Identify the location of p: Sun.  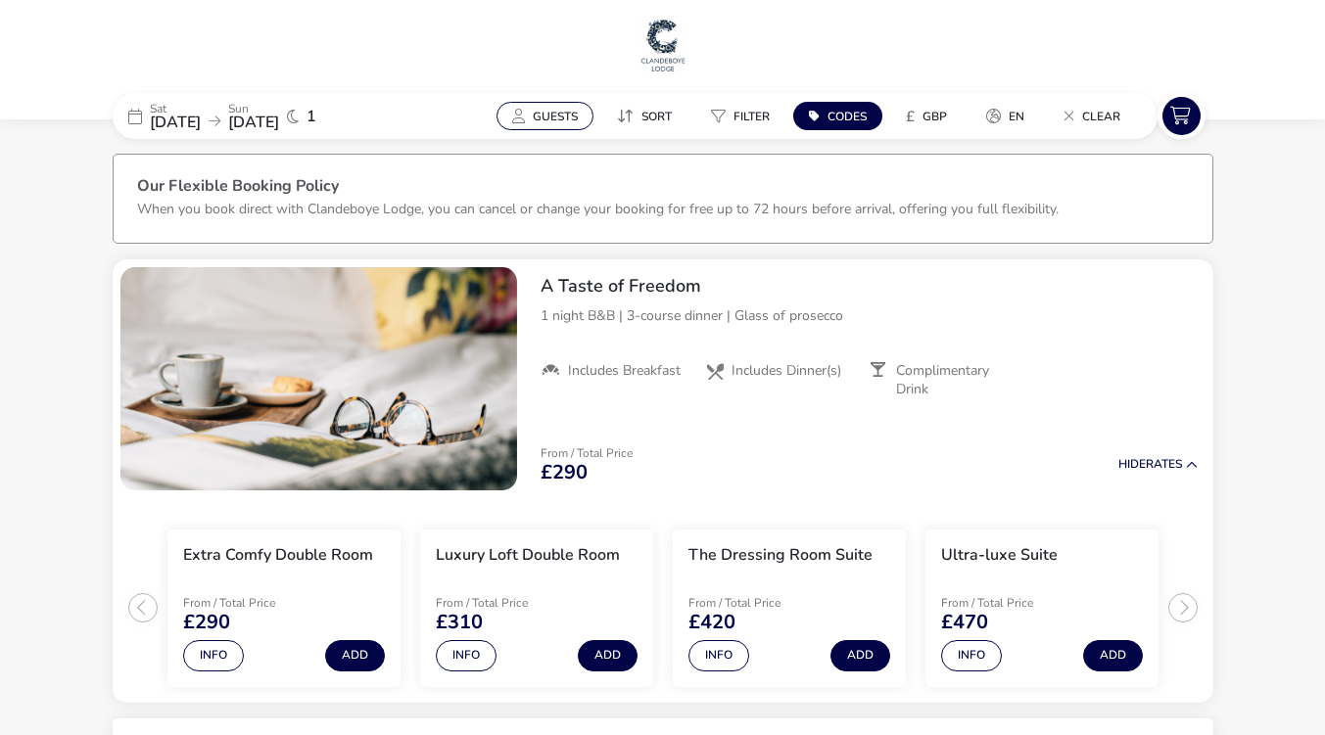
(254, 109).